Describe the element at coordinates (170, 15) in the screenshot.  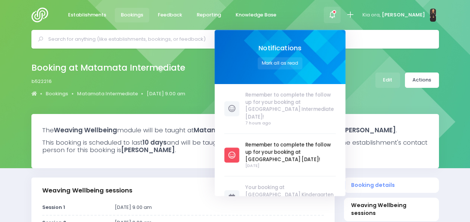
I see `a: Feedback` at that location.